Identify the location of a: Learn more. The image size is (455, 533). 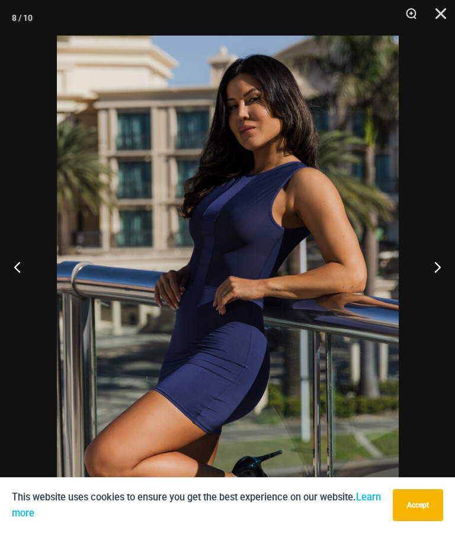
(196, 505).